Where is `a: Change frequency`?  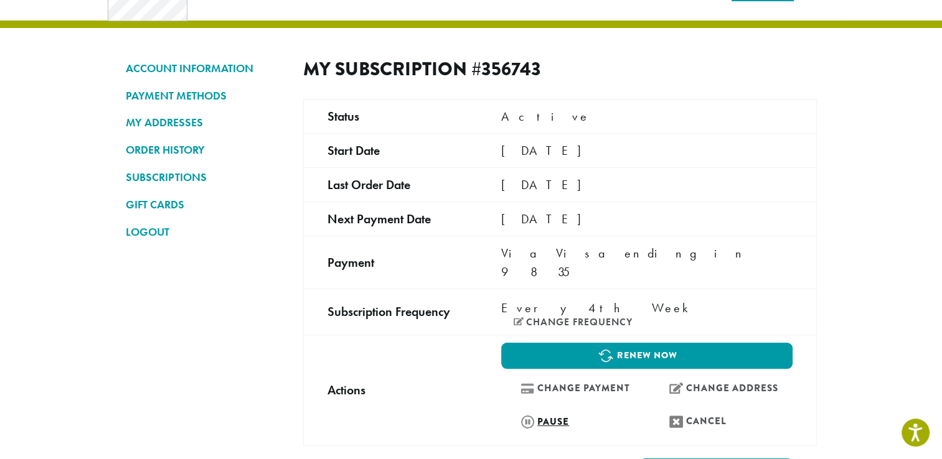
a: Change frequency is located at coordinates (573, 322).